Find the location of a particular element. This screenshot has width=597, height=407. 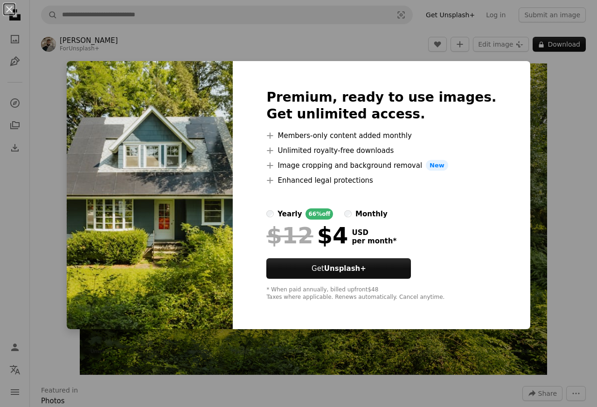

img: premium_photo-1734545294150-3d6c417c5cfb is located at coordinates (150, 196).